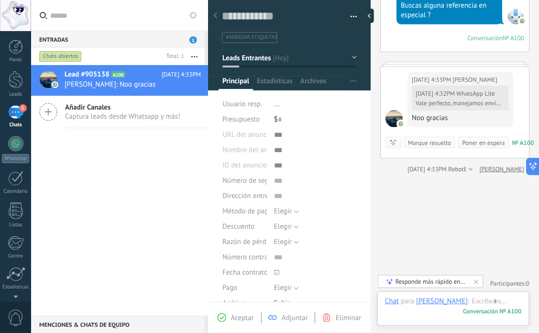 The height and width of the screenshot is (333, 539). I want to click on div: Nombre del anuncio de TikTok, so click(244, 150).